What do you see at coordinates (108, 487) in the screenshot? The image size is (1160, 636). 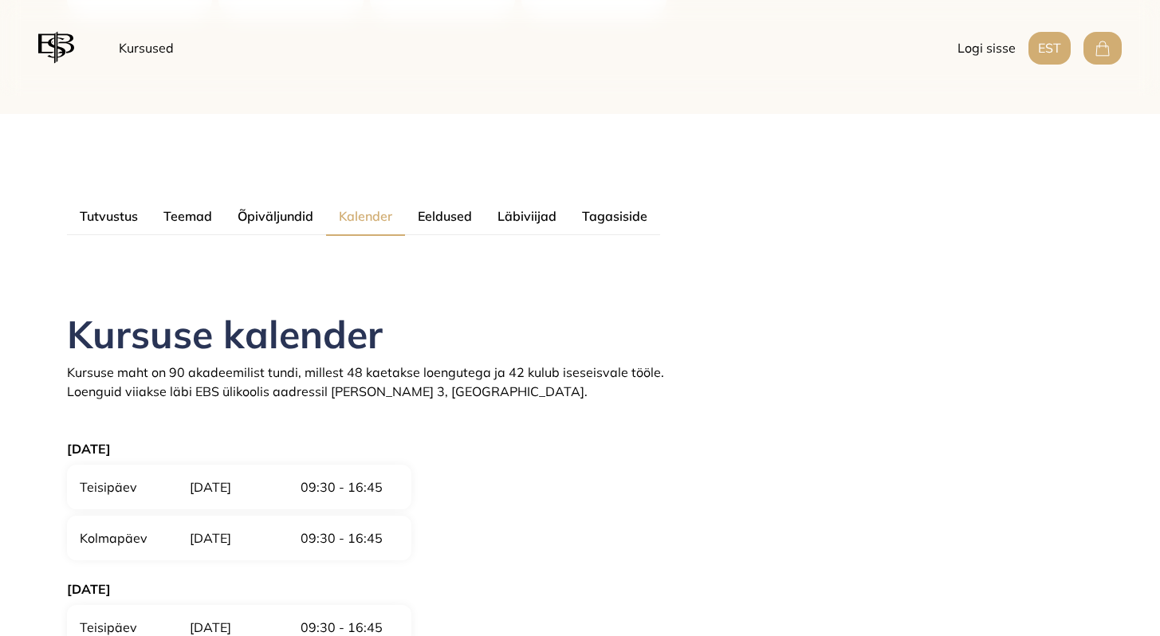 I see `p: teisipäev` at bounding box center [108, 487].